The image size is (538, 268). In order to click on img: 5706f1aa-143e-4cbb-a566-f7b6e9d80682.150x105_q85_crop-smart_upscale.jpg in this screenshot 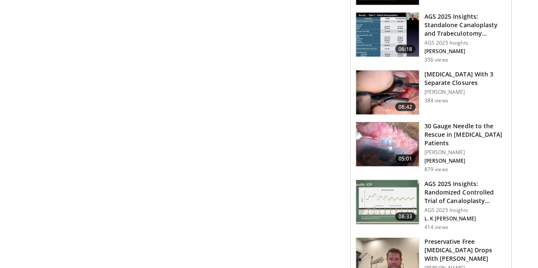, I will do `click(387, 35)`.